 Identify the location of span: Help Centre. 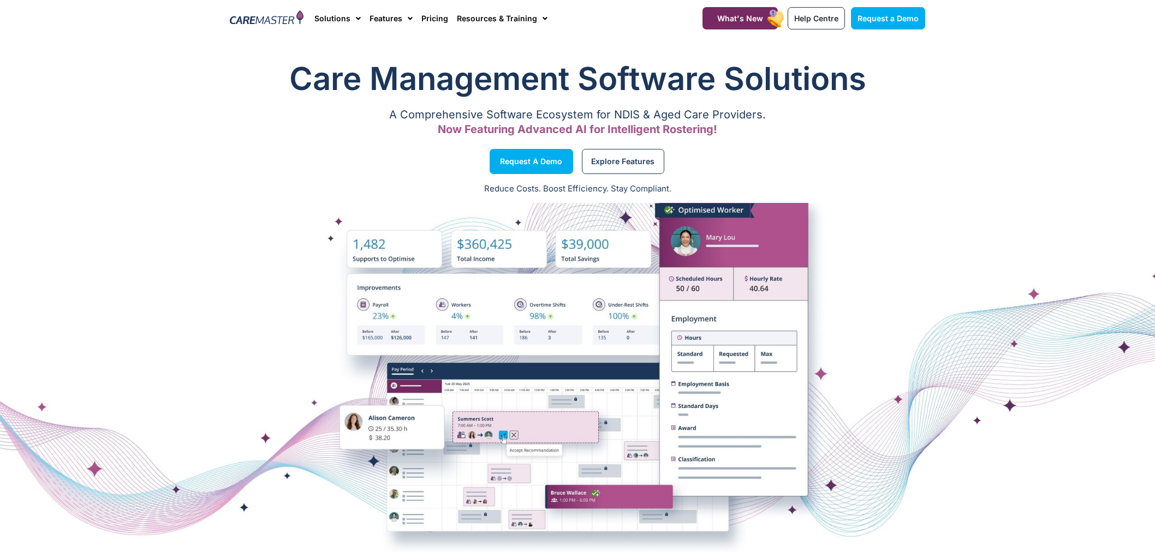
(816, 18).